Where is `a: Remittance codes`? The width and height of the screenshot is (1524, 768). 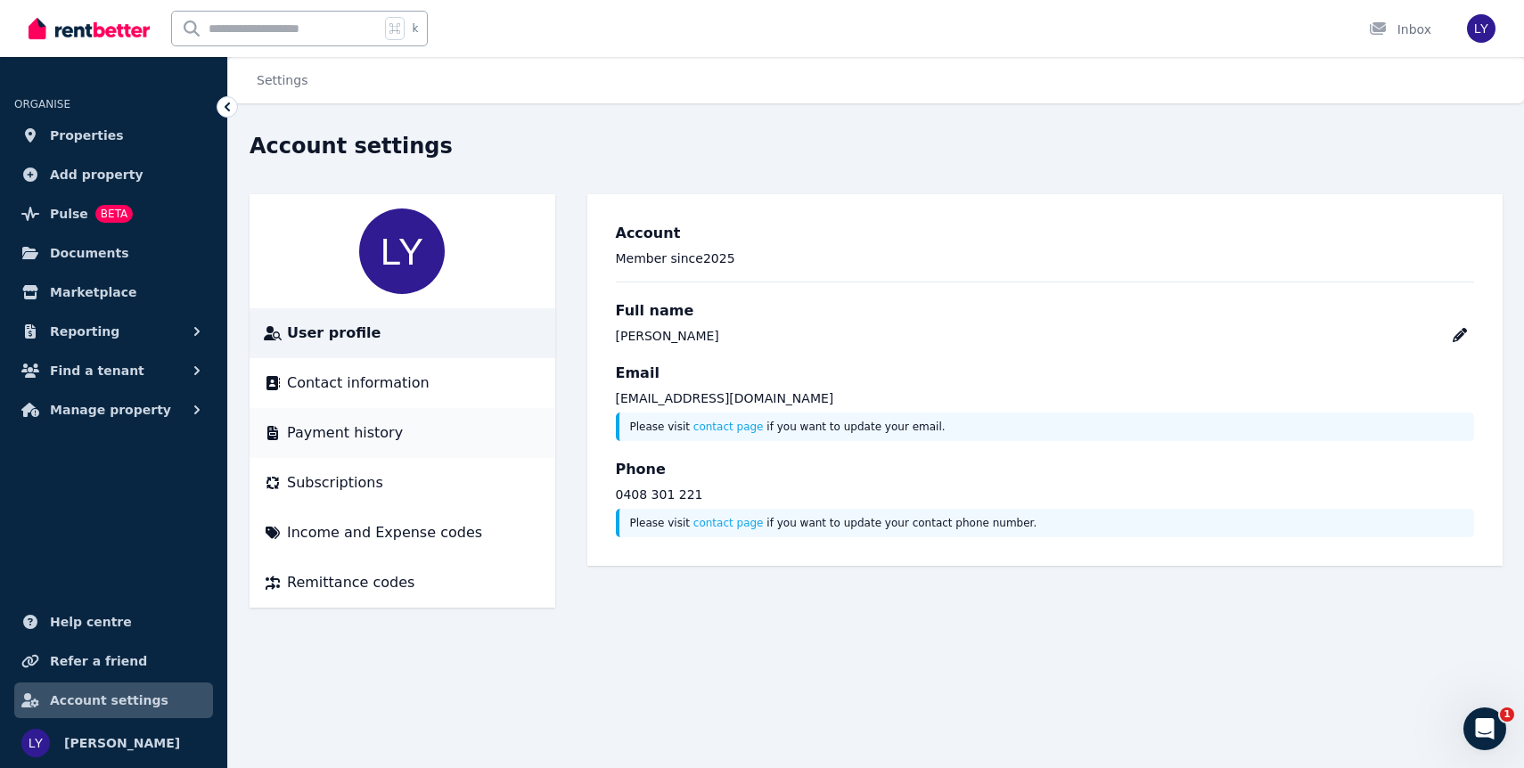
a: Remittance codes is located at coordinates (402, 583).